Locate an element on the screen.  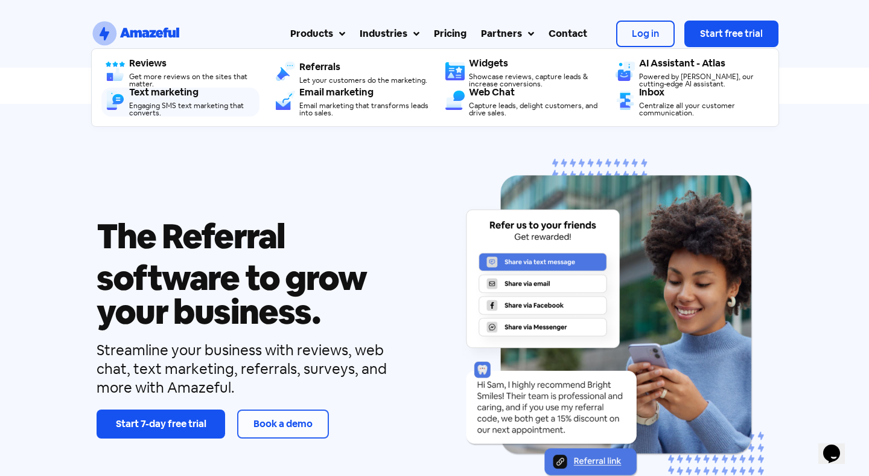
a: Referrals​ Let your customers do the marketing. is located at coordinates (351, 73).